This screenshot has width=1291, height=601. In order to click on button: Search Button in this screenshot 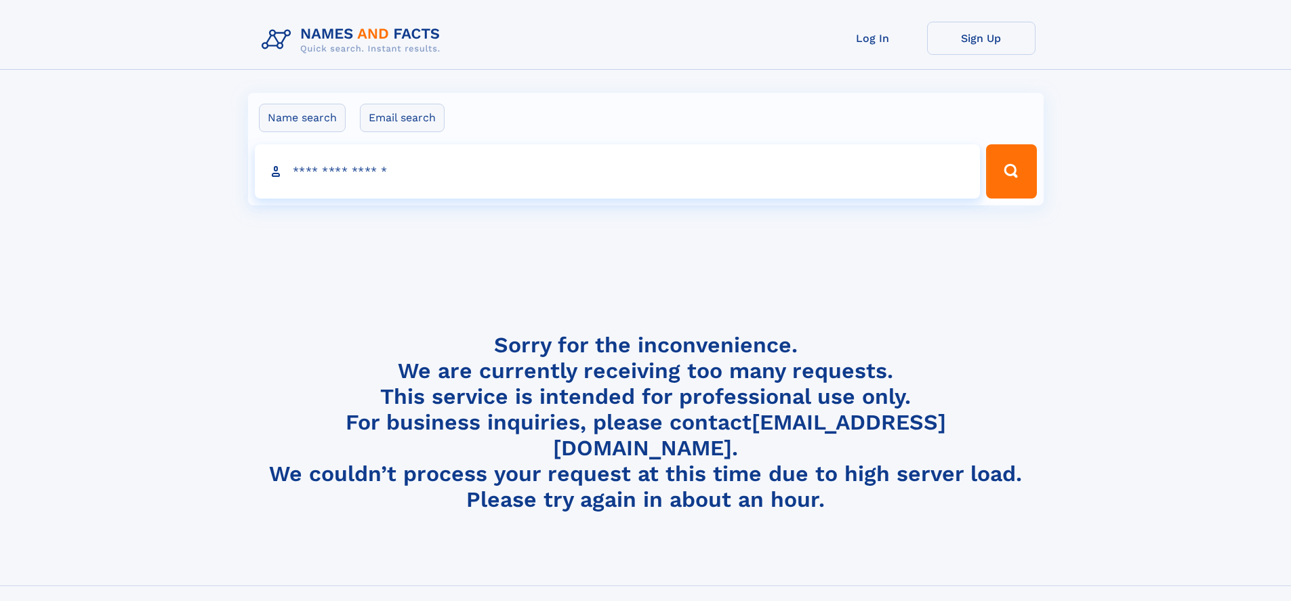, I will do `click(1011, 171)`.